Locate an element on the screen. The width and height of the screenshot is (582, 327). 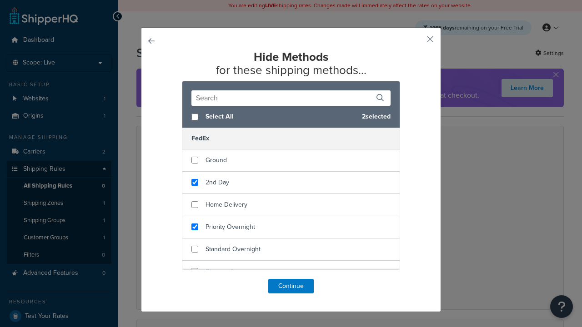
button: Continue is located at coordinates (291, 286).